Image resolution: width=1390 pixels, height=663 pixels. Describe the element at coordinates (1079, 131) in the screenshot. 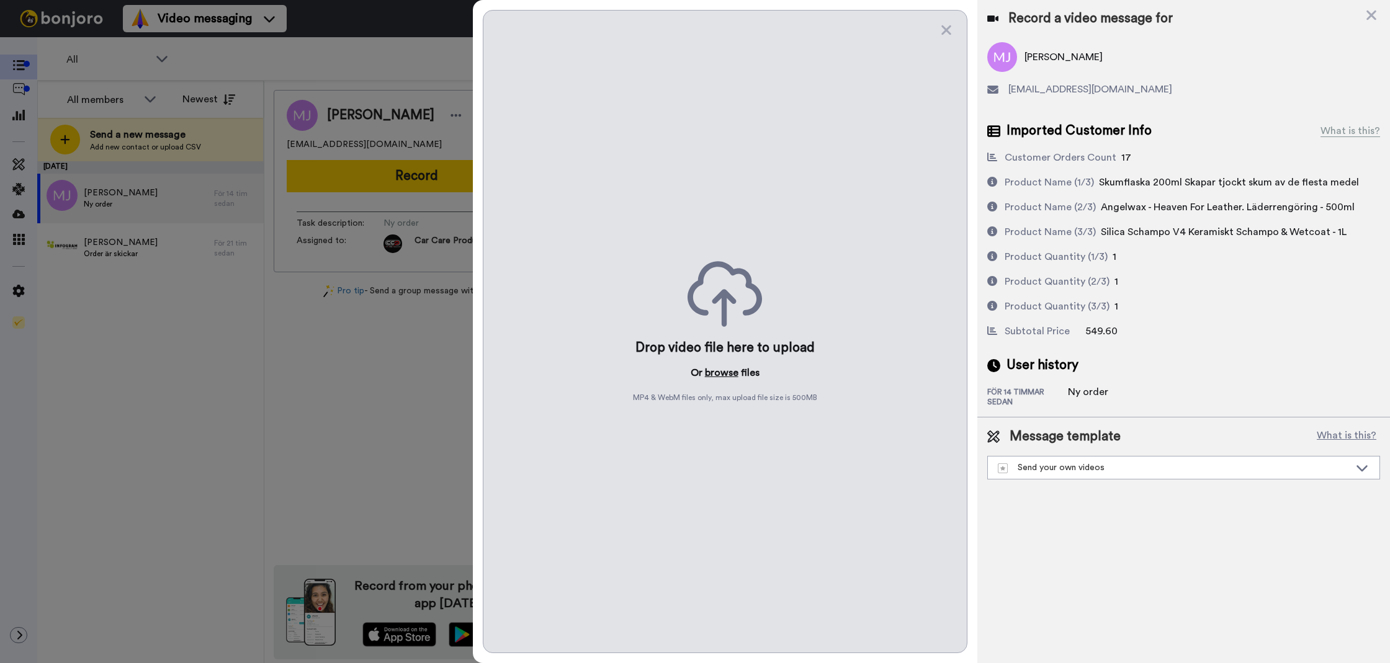

I see `span: Imported Customer Info` at that location.